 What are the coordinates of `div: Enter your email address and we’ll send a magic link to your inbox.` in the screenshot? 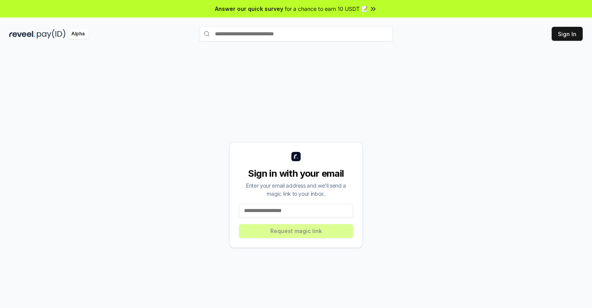 It's located at (296, 189).